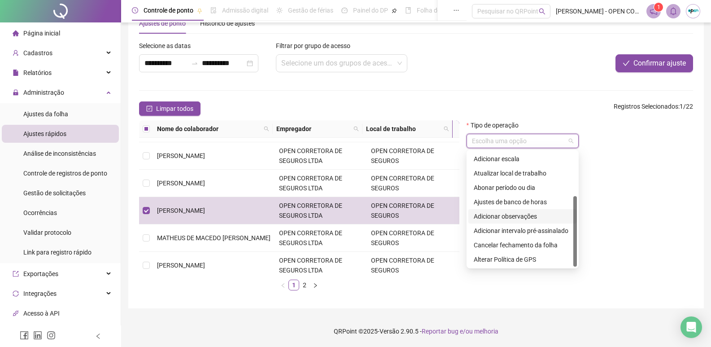 This screenshot has width=711, height=347. I want to click on span: Folha de pagamento, so click(445, 10).